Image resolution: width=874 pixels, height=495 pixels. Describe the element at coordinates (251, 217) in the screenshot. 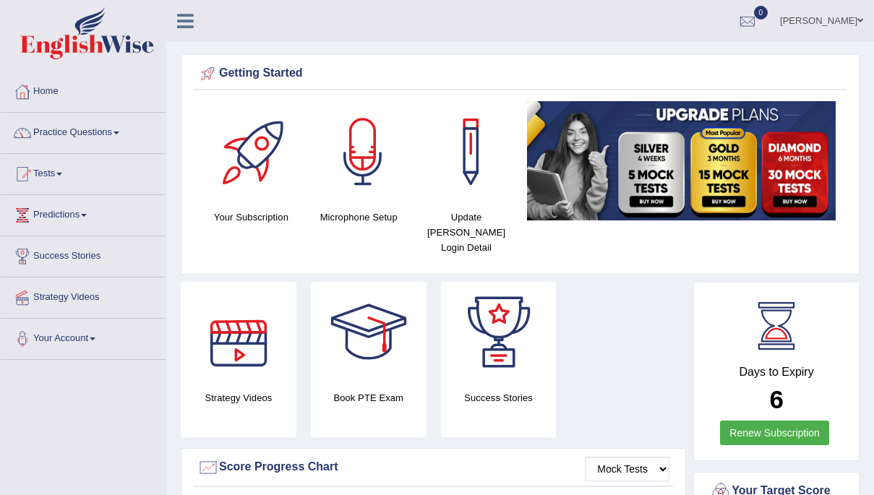

I see `h4: Your Subscription` at that location.